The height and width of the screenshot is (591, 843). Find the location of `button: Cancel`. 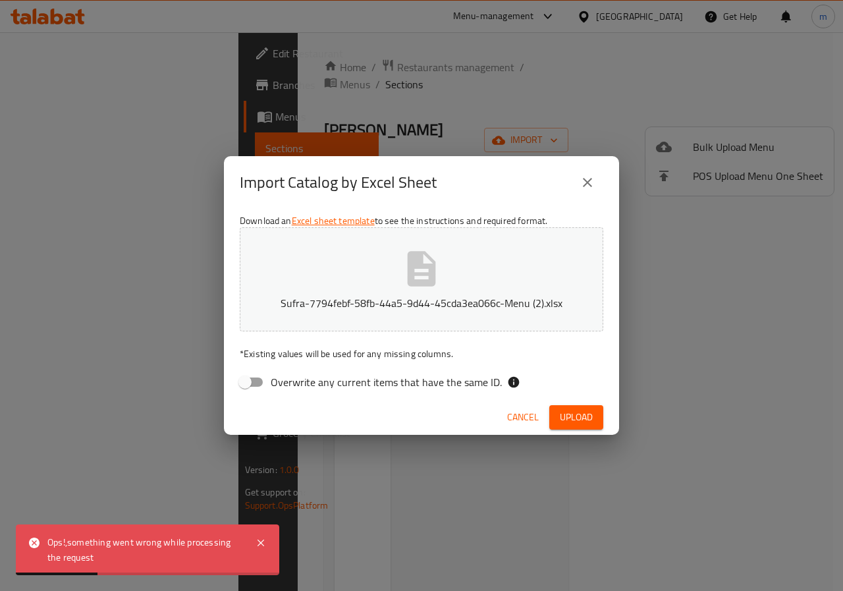

button: Cancel is located at coordinates (523, 417).